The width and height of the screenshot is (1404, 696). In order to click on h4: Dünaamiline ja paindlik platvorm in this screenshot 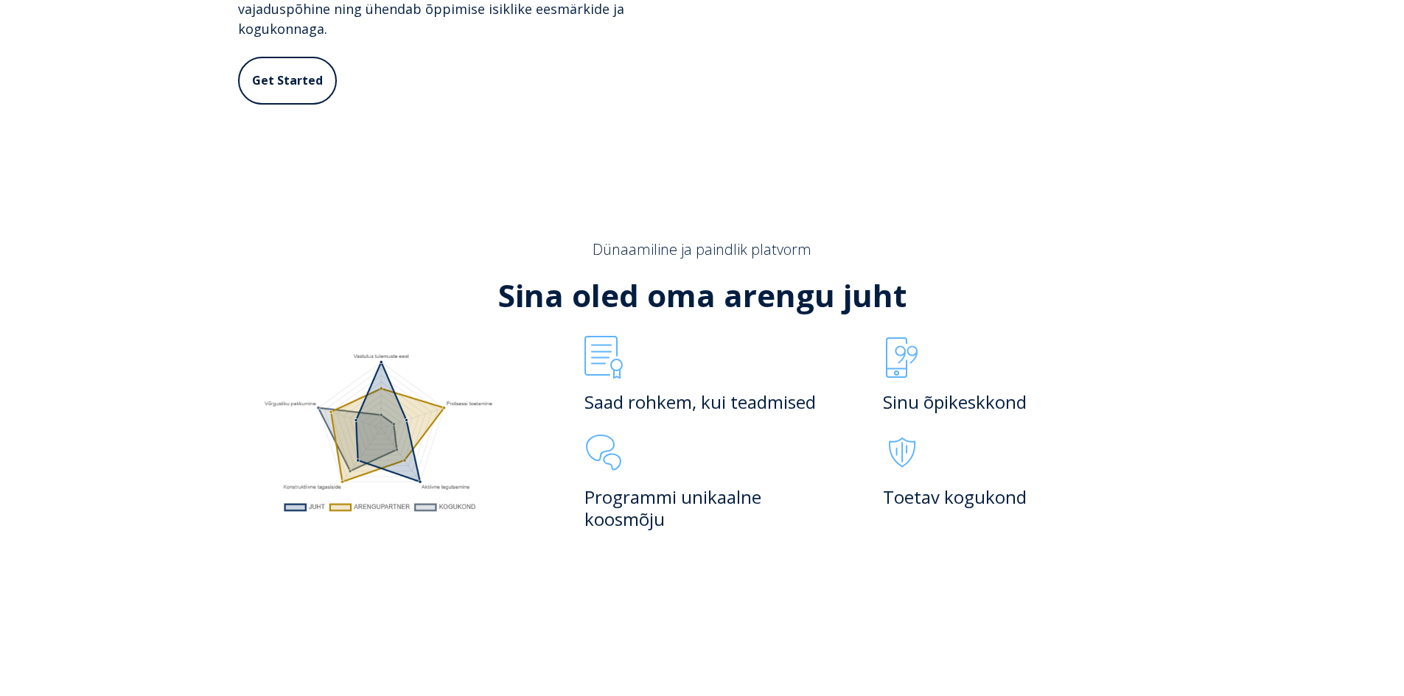, I will do `click(702, 249)`.